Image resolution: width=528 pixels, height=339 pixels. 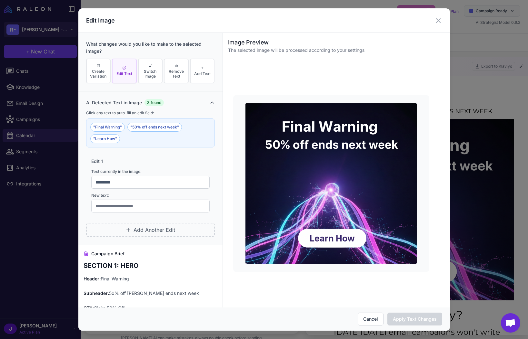 What do you see at coordinates (101, 236) in the screenshot?
I see `div: Are You Ready?` at bounding box center [101, 236].